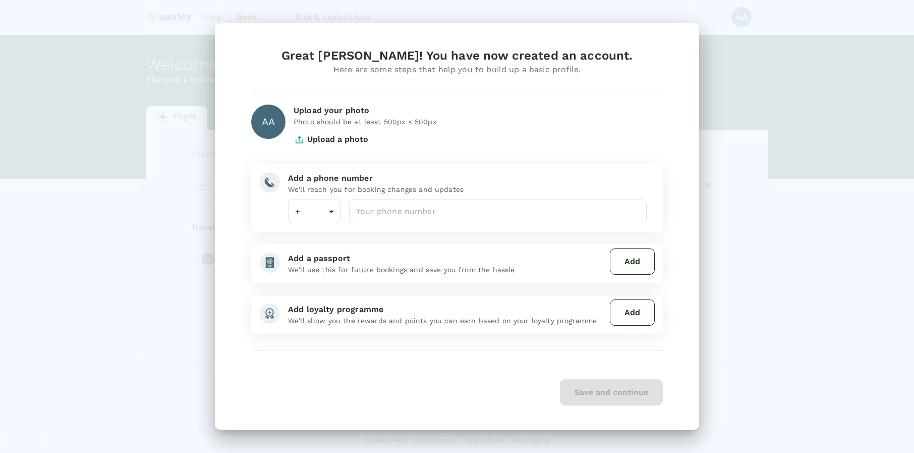  I want to click on img: add-loyalty, so click(270, 313).